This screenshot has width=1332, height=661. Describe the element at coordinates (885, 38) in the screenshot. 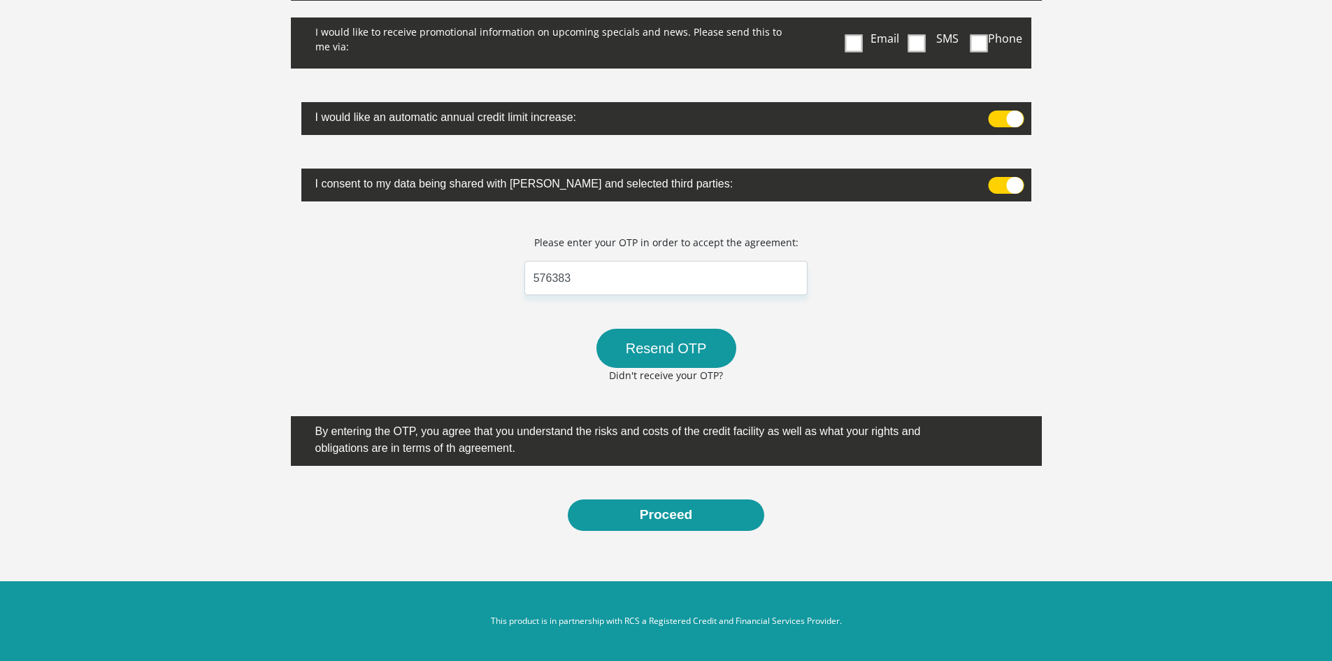

I see `span: Email` at that location.